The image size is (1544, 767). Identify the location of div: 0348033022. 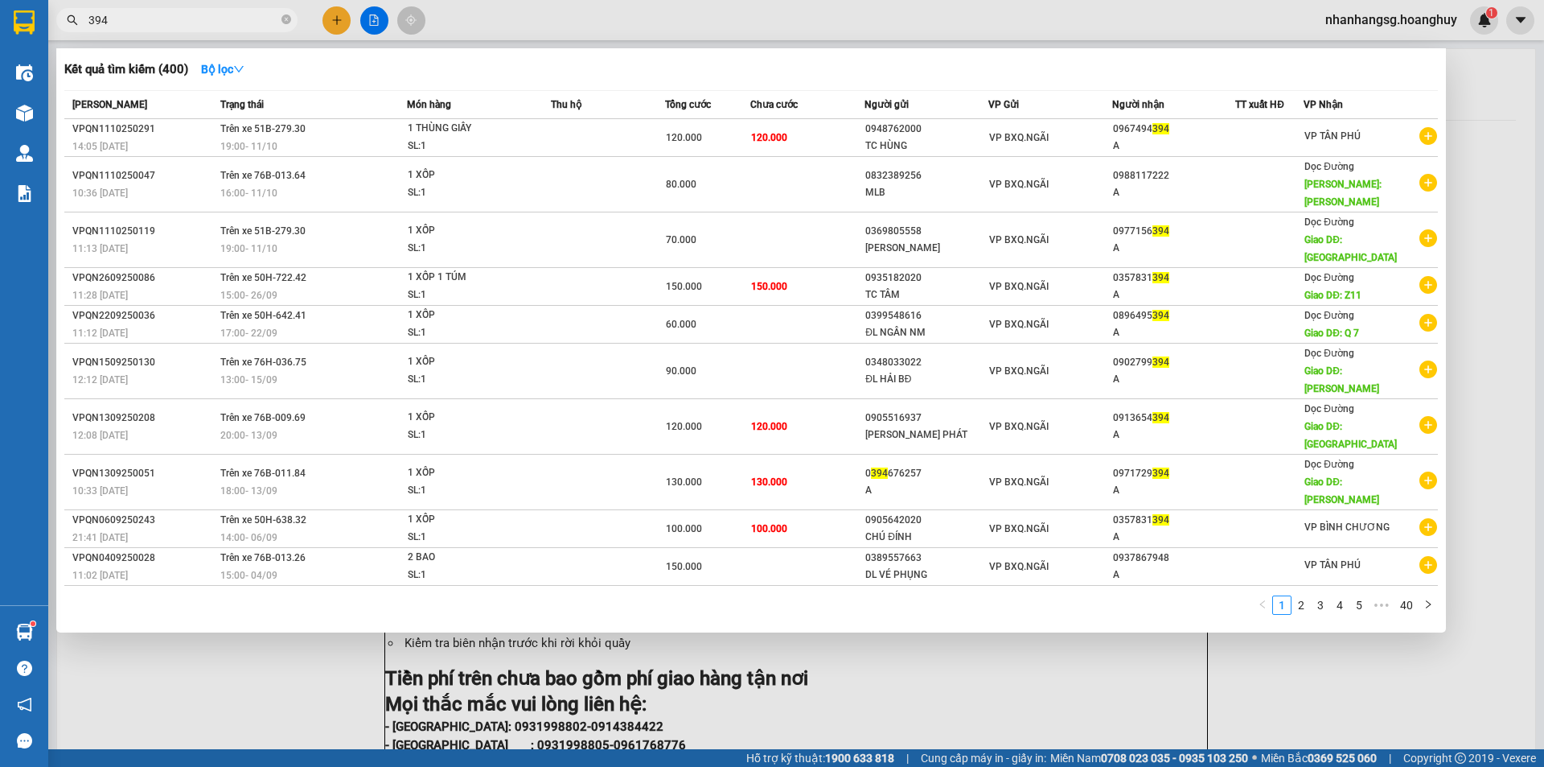
(927, 362).